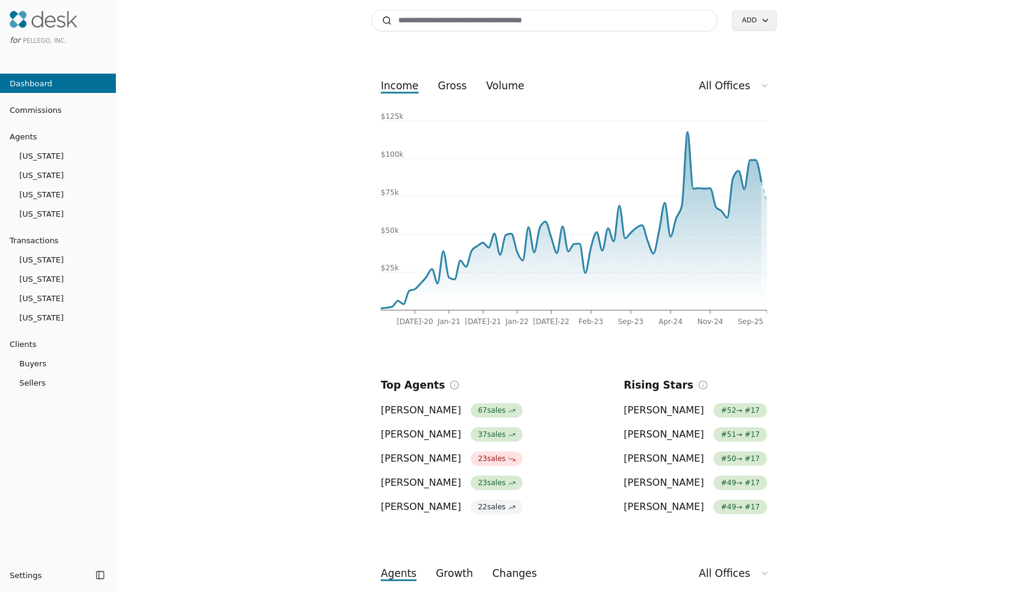  What do you see at coordinates (591, 322) in the screenshot?
I see `tspan: Feb-23` at bounding box center [591, 322].